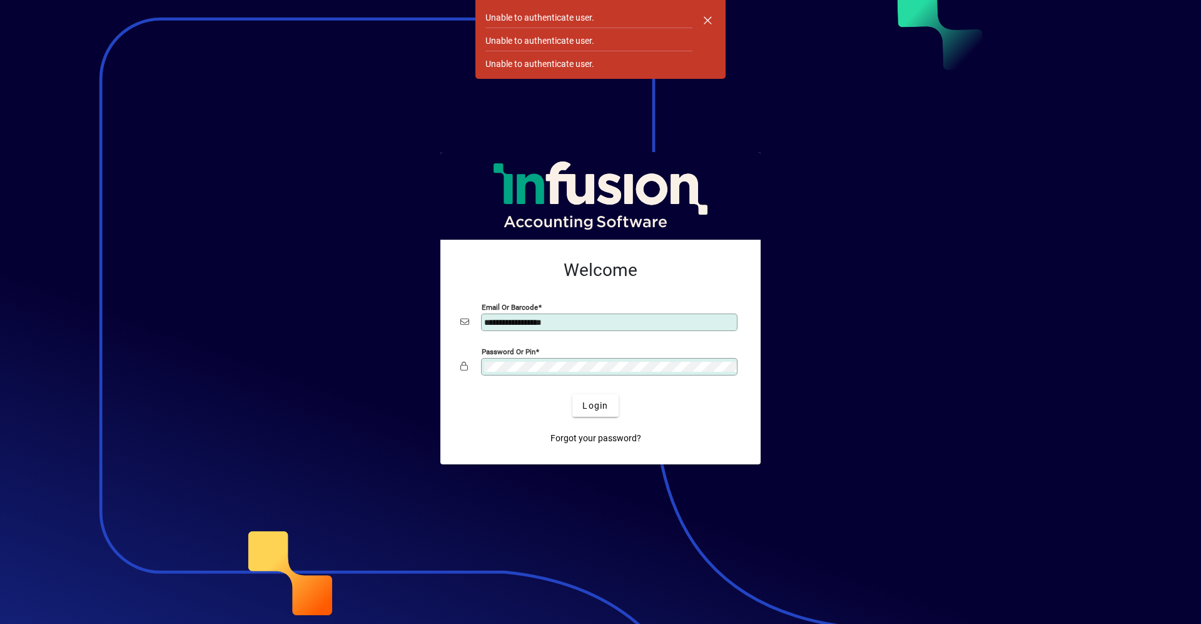  What do you see at coordinates (595, 405) in the screenshot?
I see `button: Login` at bounding box center [595, 405].